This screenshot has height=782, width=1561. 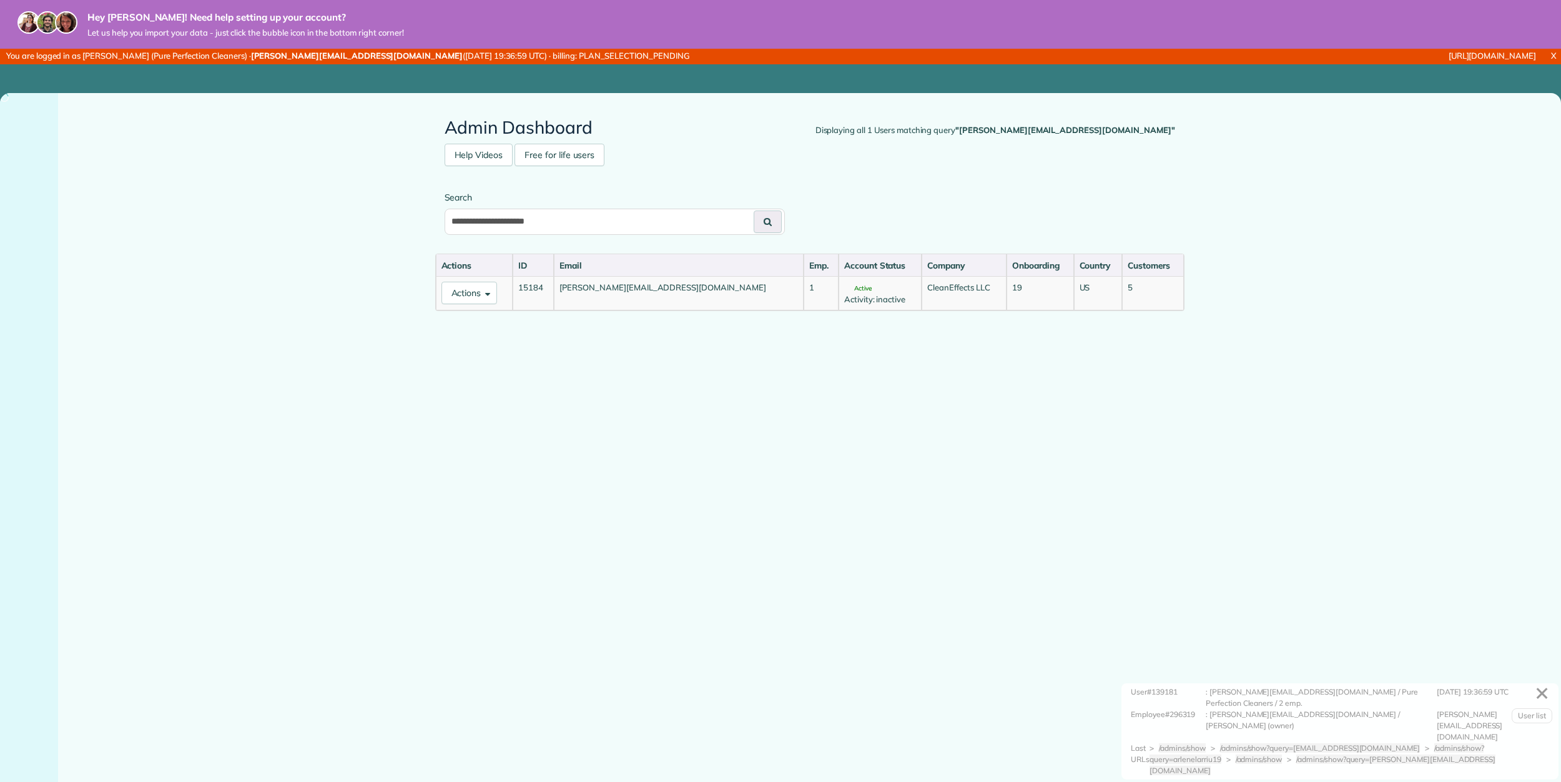 I want to click on td: CleanEffects LLC, so click(x=964, y=293).